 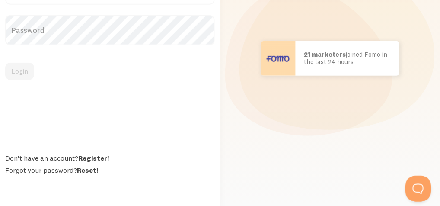 I want to click on div: Forgot your password?, so click(x=110, y=170).